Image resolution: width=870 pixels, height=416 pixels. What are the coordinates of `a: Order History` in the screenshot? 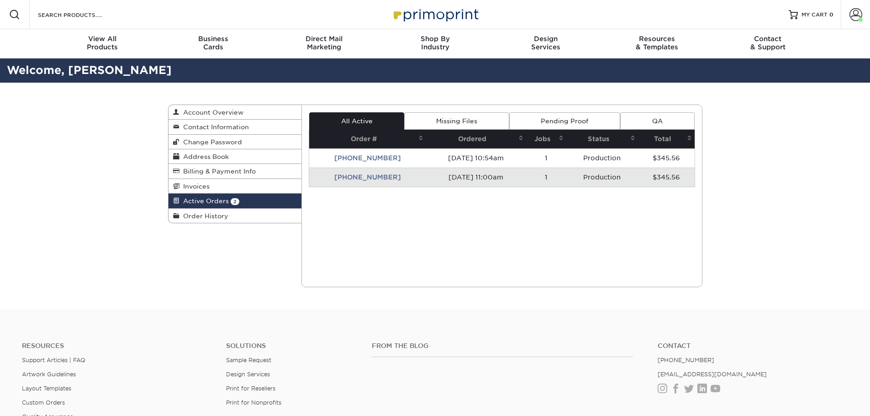 It's located at (235, 216).